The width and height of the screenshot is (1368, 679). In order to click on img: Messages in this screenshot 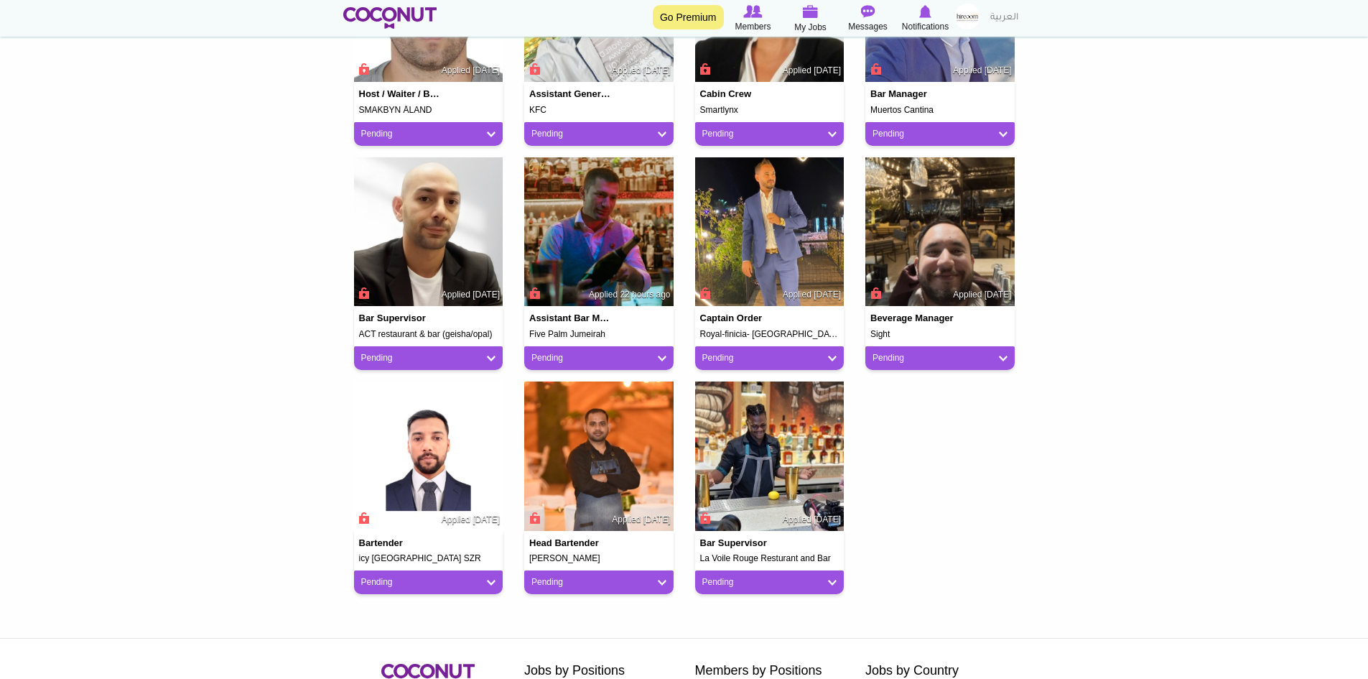, I will do `click(868, 11)`.